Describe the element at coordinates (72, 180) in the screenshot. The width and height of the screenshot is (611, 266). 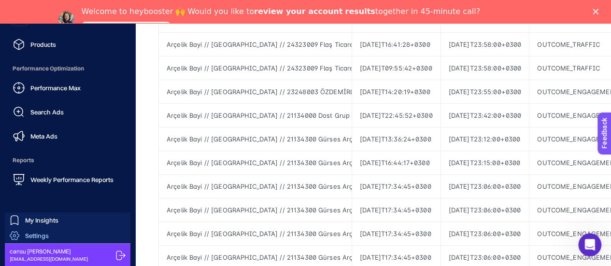
I see `span: Weekly Performance Reports` at that location.